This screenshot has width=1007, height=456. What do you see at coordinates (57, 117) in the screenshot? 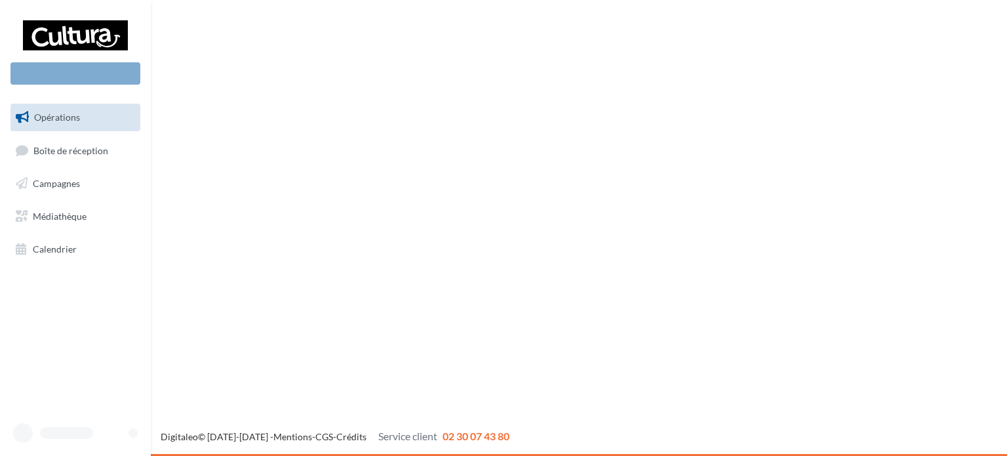
I see `span: Opérations` at bounding box center [57, 117].